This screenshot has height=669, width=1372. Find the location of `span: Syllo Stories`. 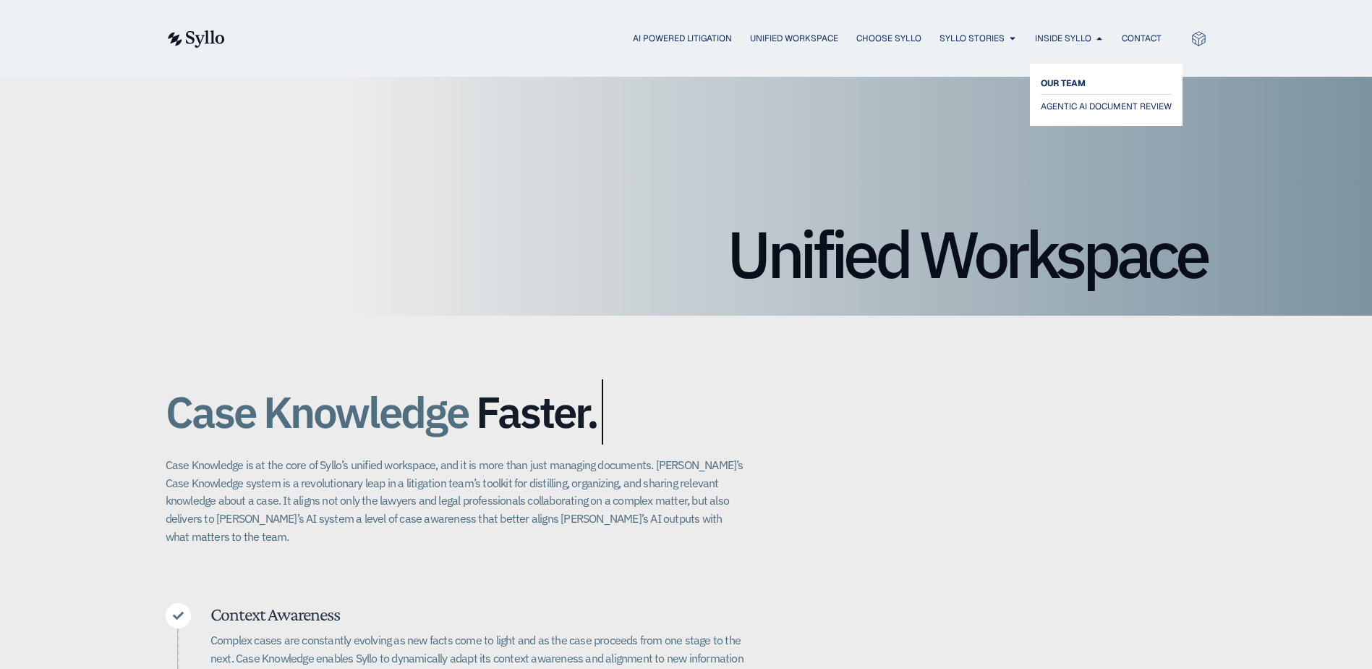

span: Syllo Stories is located at coordinates (972, 38).